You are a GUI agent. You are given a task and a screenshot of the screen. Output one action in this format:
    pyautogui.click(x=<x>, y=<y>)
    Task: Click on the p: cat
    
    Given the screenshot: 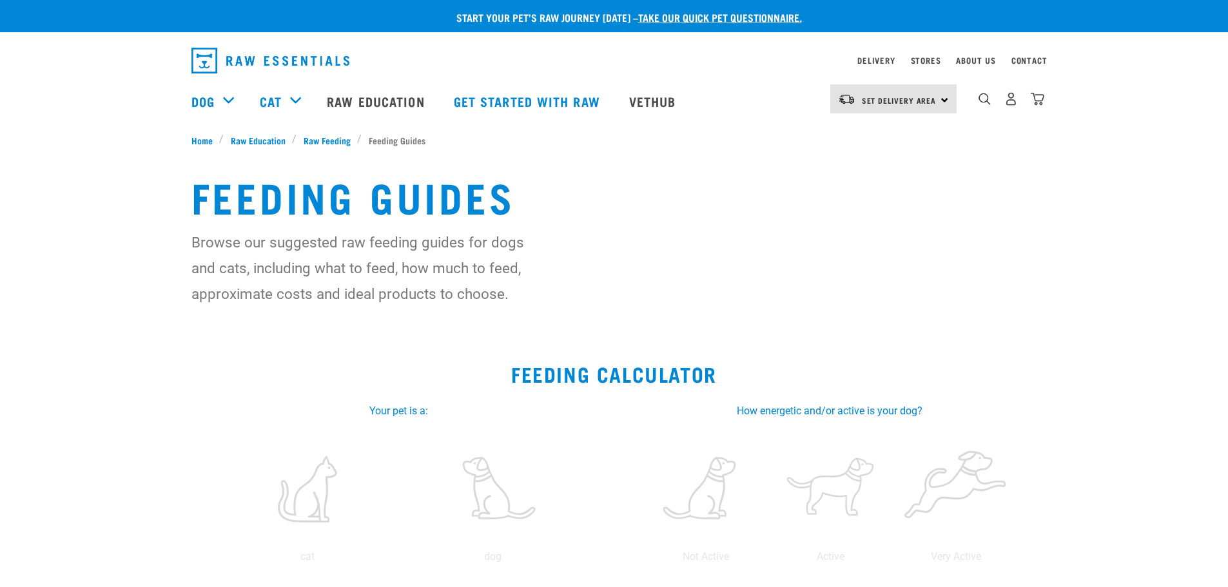 What is the action you would take?
    pyautogui.click(x=307, y=557)
    